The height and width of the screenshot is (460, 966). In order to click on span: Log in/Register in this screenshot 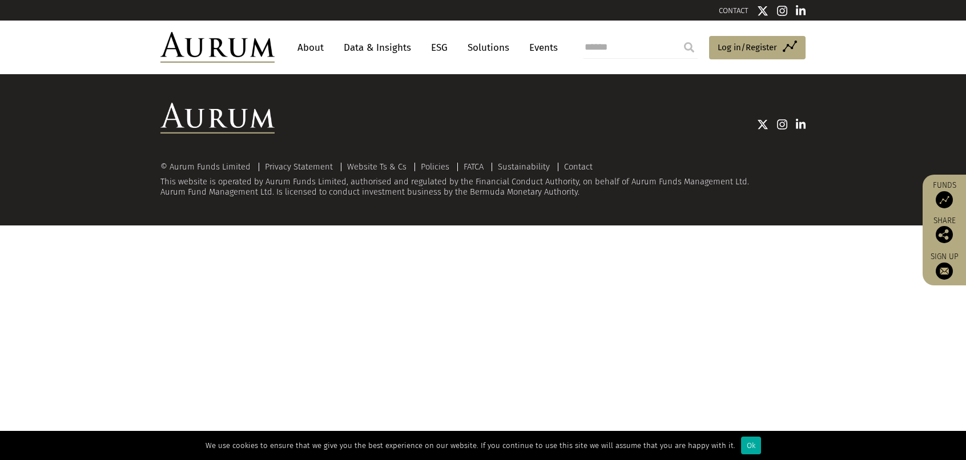, I will do `click(747, 47)`.